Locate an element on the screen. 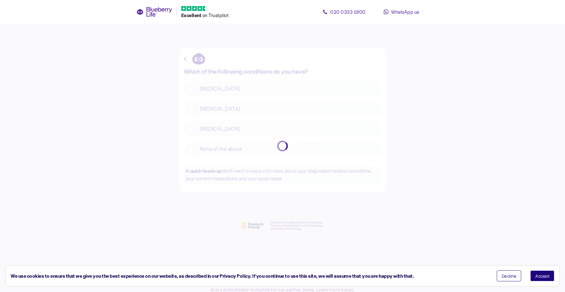 The width and height of the screenshot is (565, 292). span: Decline is located at coordinates (509, 276).